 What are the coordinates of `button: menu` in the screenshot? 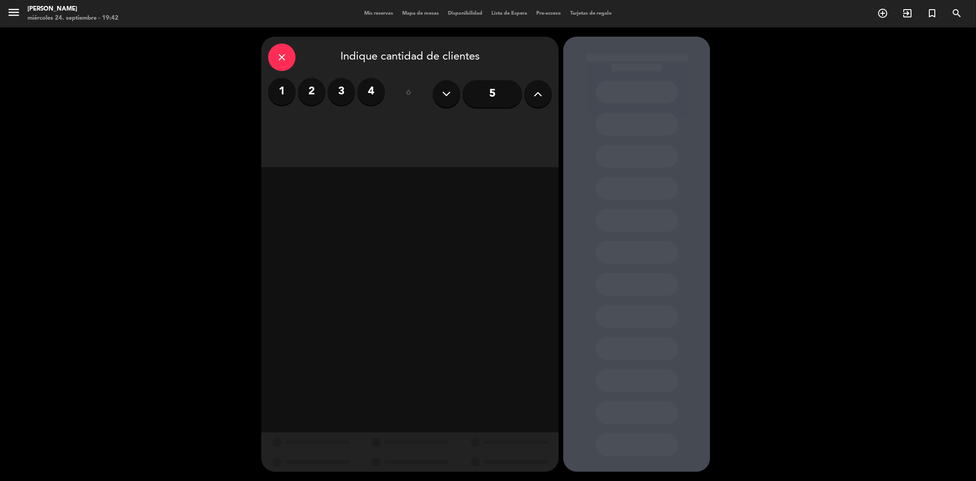 It's located at (14, 14).